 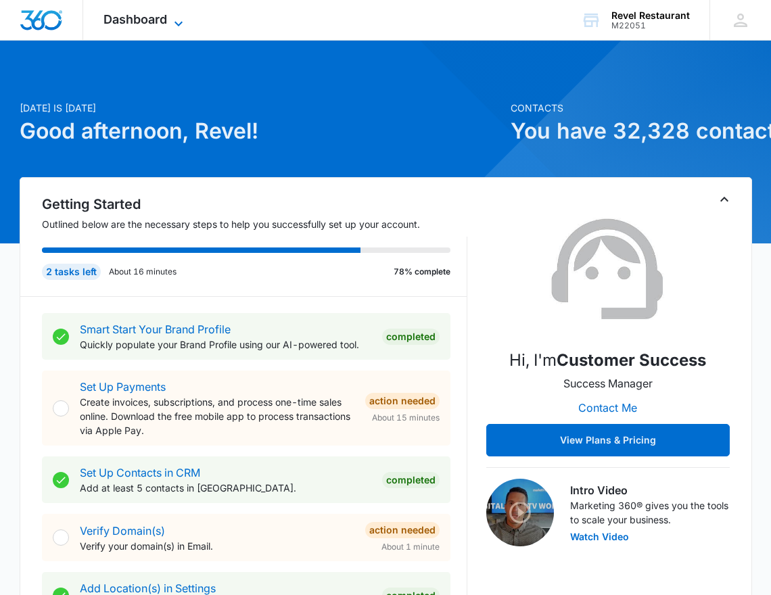 I want to click on a: Set Up Payments, so click(x=122, y=387).